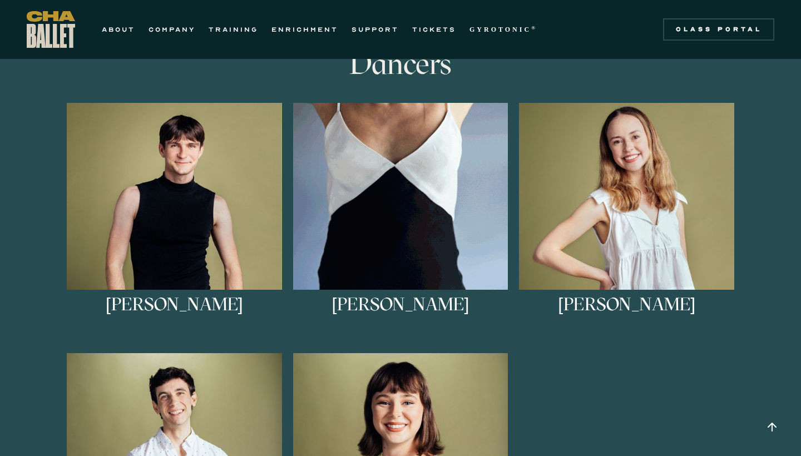 The image size is (801, 456). What do you see at coordinates (51, 29) in the screenshot?
I see `a: home` at bounding box center [51, 29].